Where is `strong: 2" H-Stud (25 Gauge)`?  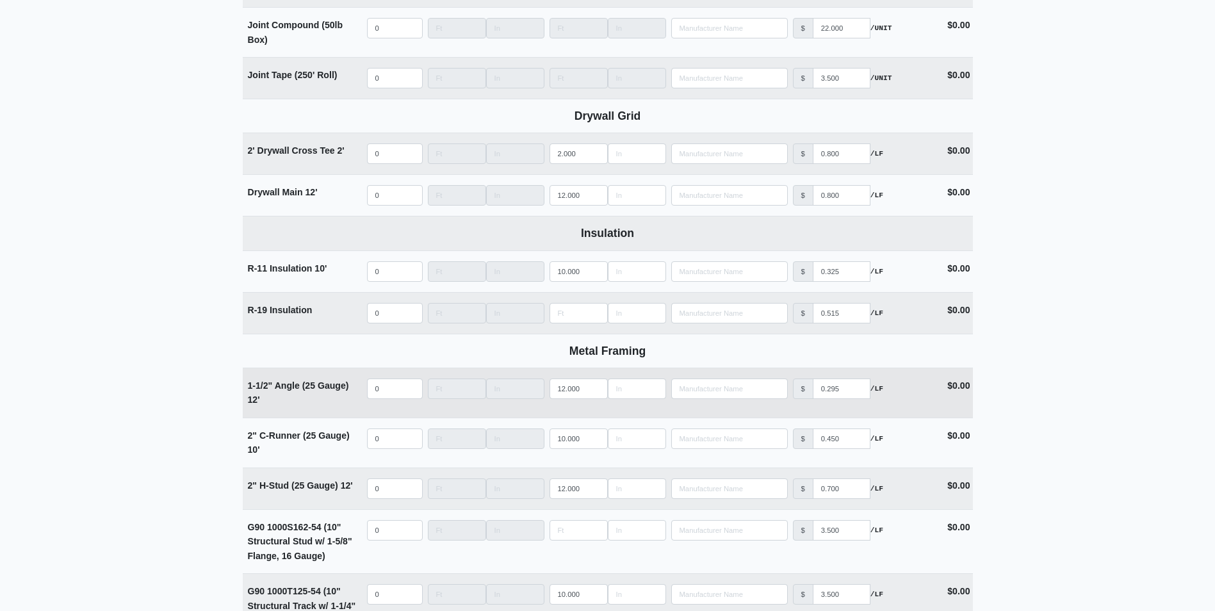
strong: 2" H-Stud (25 Gauge) is located at coordinates (300, 485).